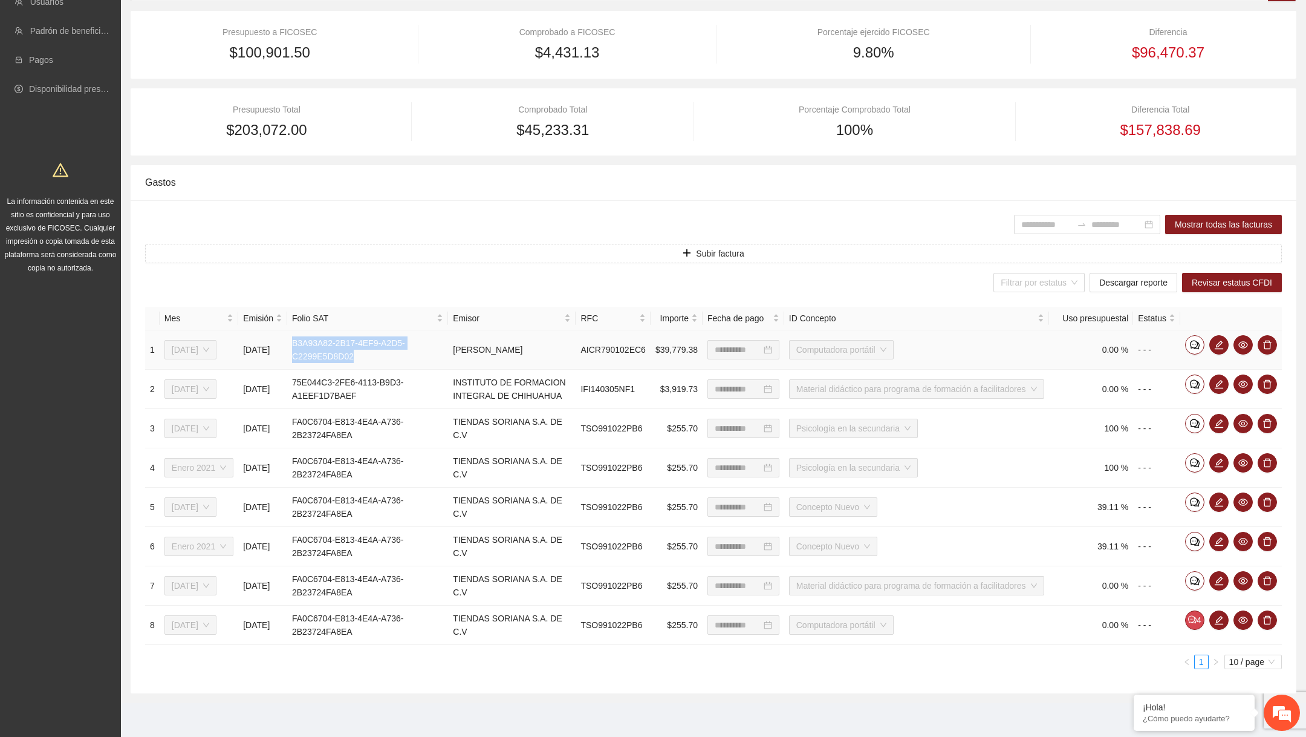 This screenshot has height=737, width=1306. Describe the element at coordinates (1092, 468) in the screenshot. I see `td: 100 %` at that location.